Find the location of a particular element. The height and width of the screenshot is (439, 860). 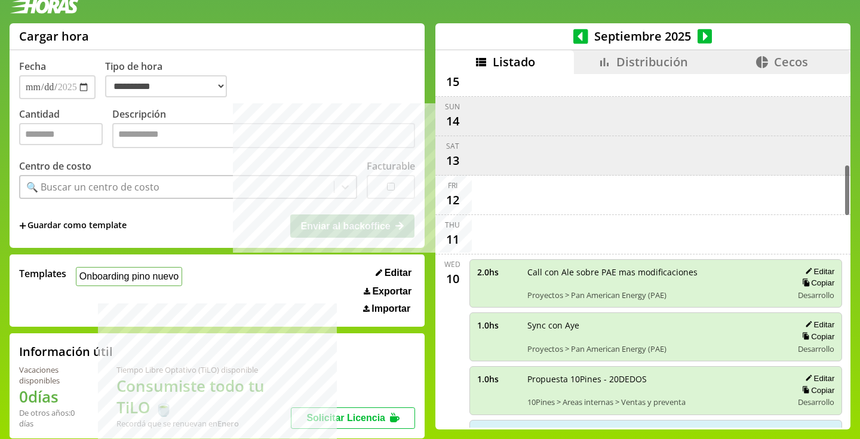

textarea: Descripción is located at coordinates (263, 136).